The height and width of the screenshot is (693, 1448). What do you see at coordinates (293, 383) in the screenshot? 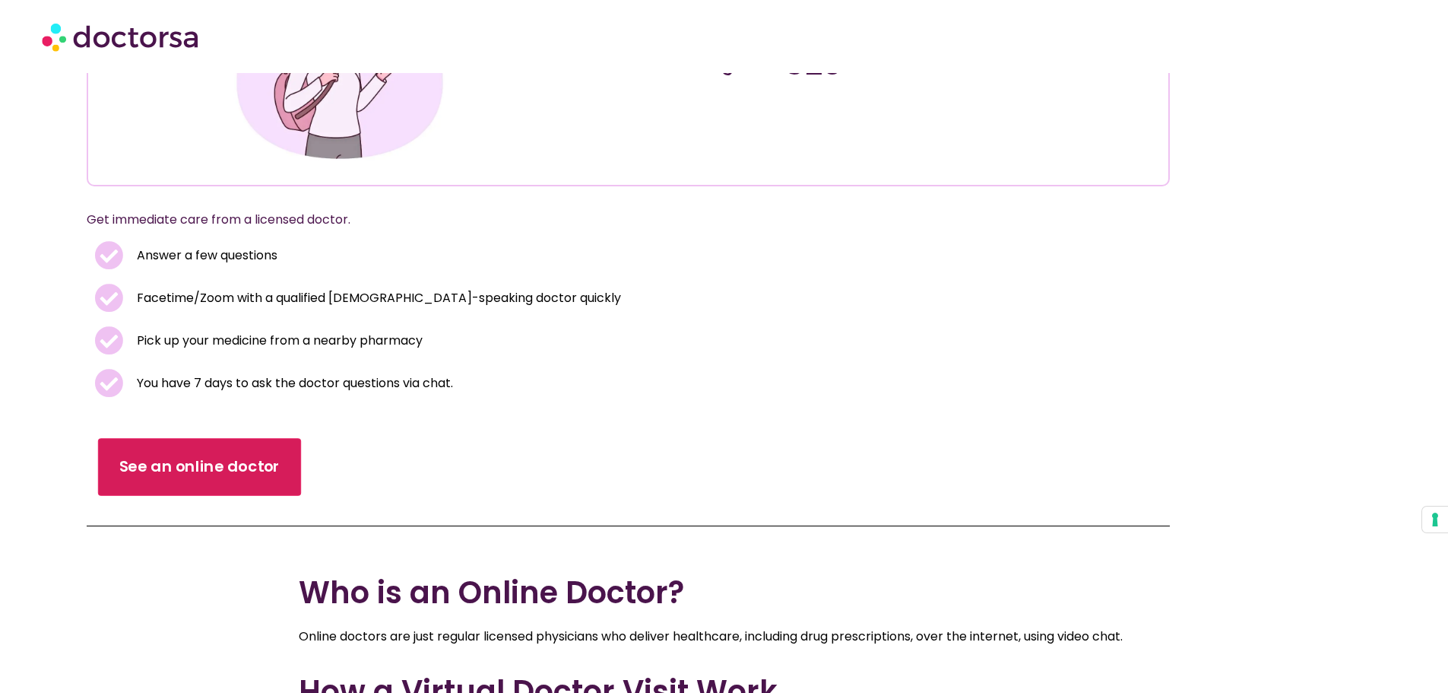
I see `span: You have 7 days to ask the doctor questions via chat.` at bounding box center [293, 383].